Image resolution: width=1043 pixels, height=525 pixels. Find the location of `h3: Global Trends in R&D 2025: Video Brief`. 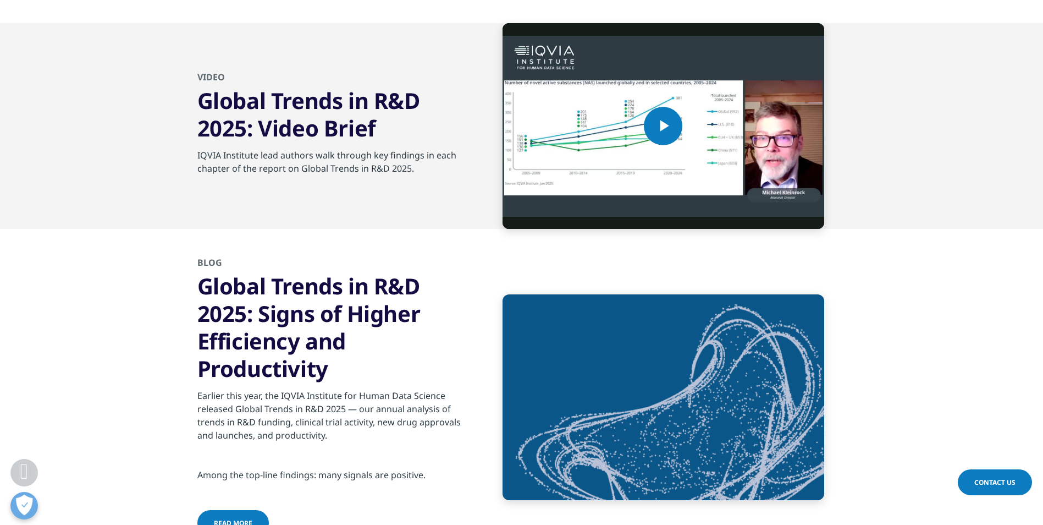

h3: Global Trends in R&D 2025: Video Brief is located at coordinates (330, 114).